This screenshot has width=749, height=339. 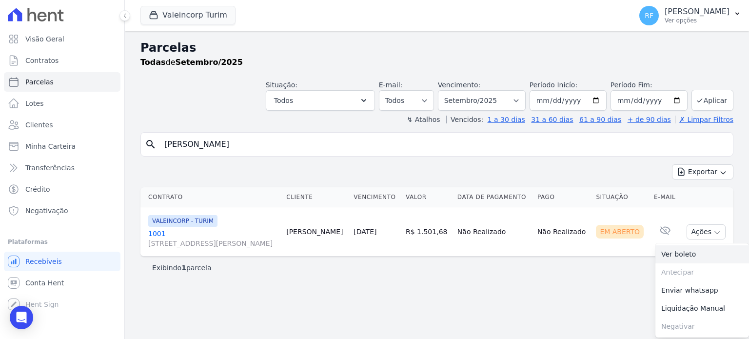 What do you see at coordinates (702, 254) in the screenshot?
I see `a: Ver boleto` at bounding box center [702, 254].